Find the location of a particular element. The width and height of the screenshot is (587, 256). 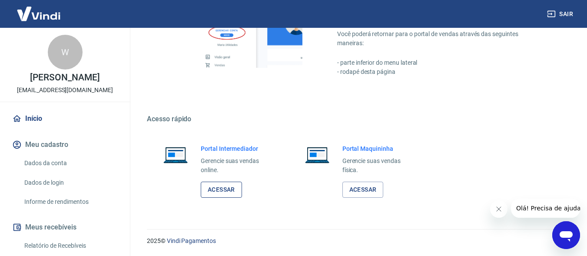

p: - rodapé desta página is located at coordinates (441, 72).